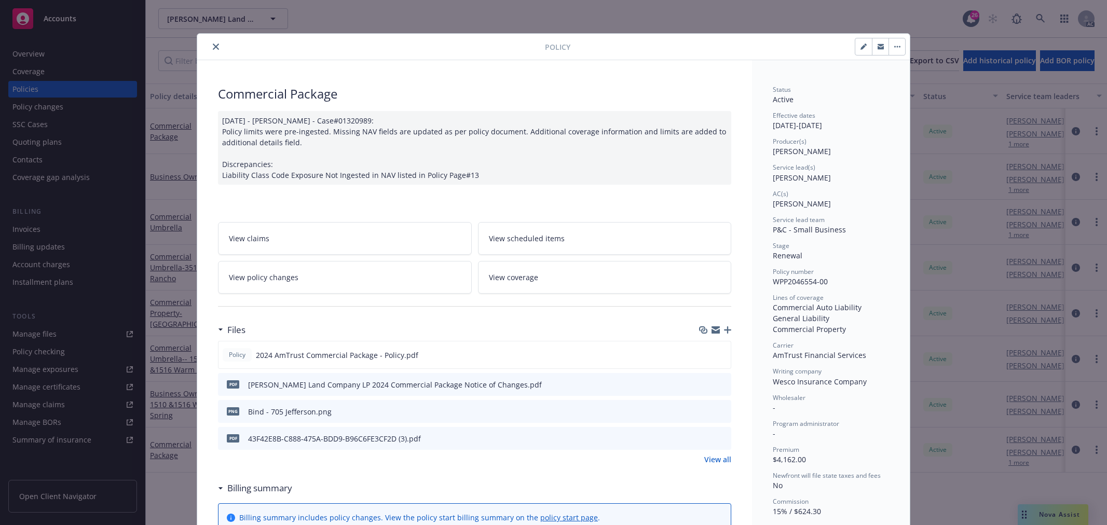  What do you see at coordinates (800, 281) in the screenshot?
I see `span: WPP2046554-00` at bounding box center [800, 281].